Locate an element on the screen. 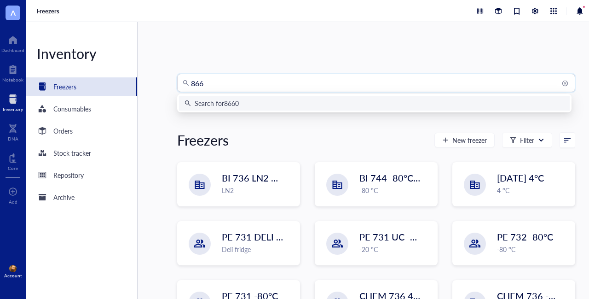  a: Orders is located at coordinates (82, 131).